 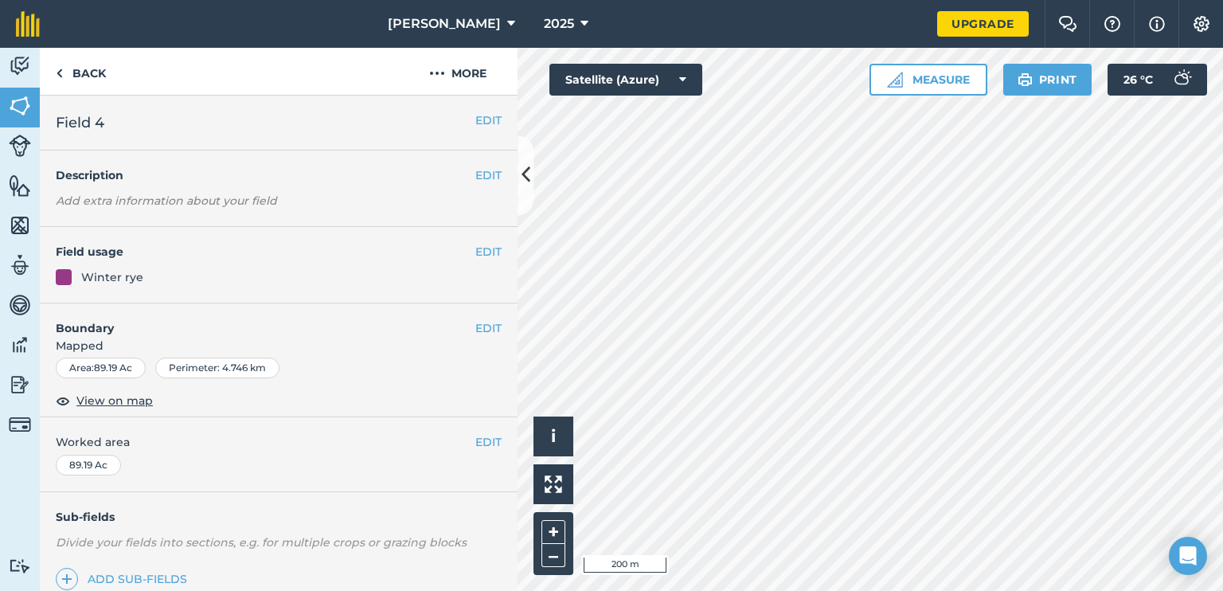 What do you see at coordinates (261, 542) in the screenshot?
I see `em: Divide your fields into sections, e.g. for multiple crops or grazing blocks` at bounding box center [261, 542].